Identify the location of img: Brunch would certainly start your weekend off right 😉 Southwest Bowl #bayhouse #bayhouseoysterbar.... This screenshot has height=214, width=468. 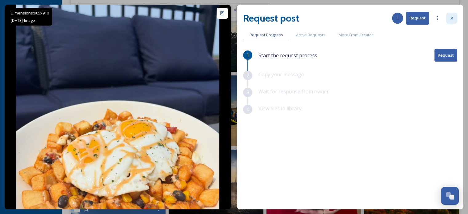
(118, 107).